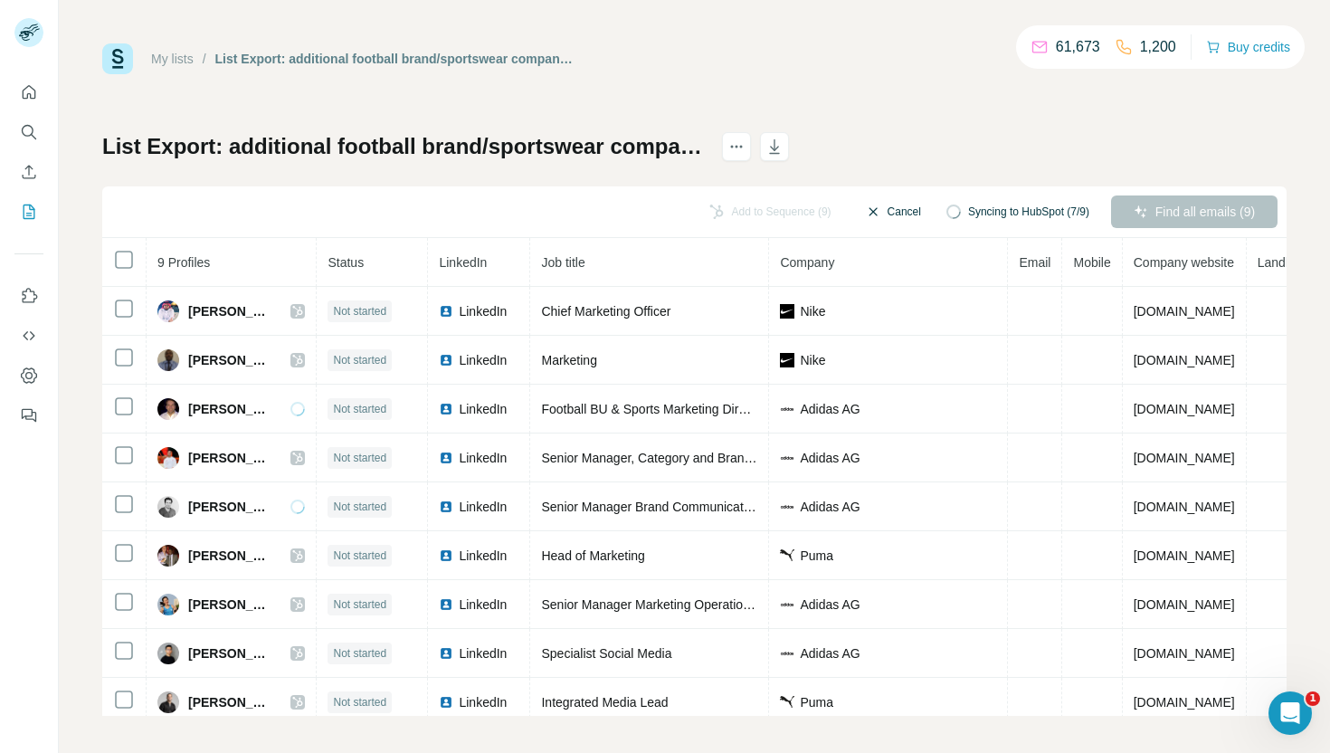 This screenshot has width=1330, height=753. Describe the element at coordinates (736, 147) in the screenshot. I see `button: actions` at that location.